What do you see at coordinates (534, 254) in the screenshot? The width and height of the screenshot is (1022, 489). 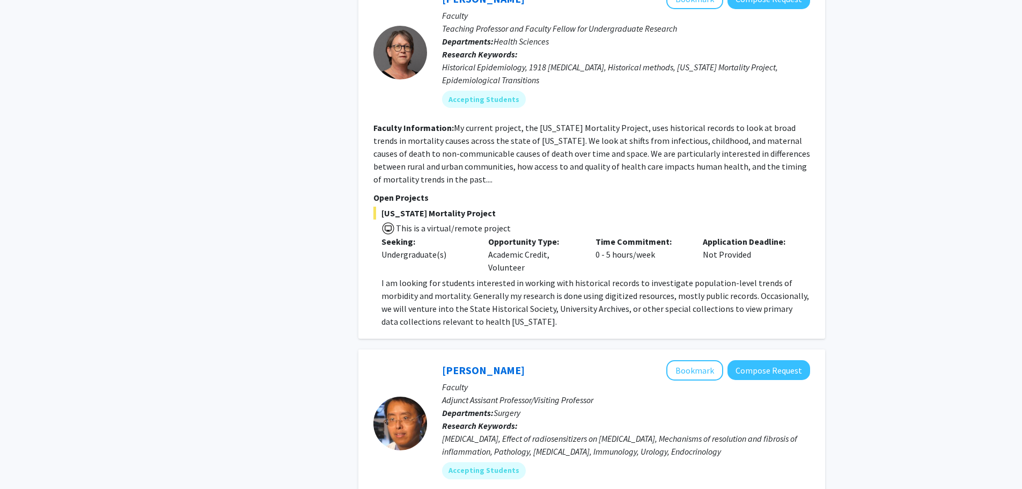 I see `div: Academic Credit, Volunteer` at bounding box center [534, 254].